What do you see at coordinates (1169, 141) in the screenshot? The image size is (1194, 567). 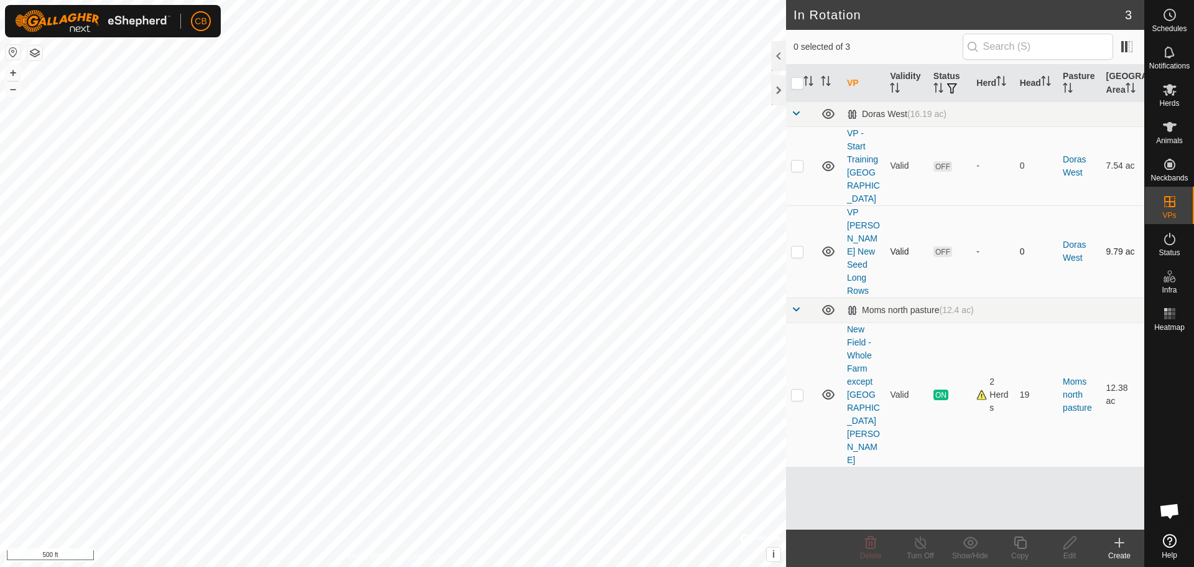 I see `span: Animals` at bounding box center [1169, 141].